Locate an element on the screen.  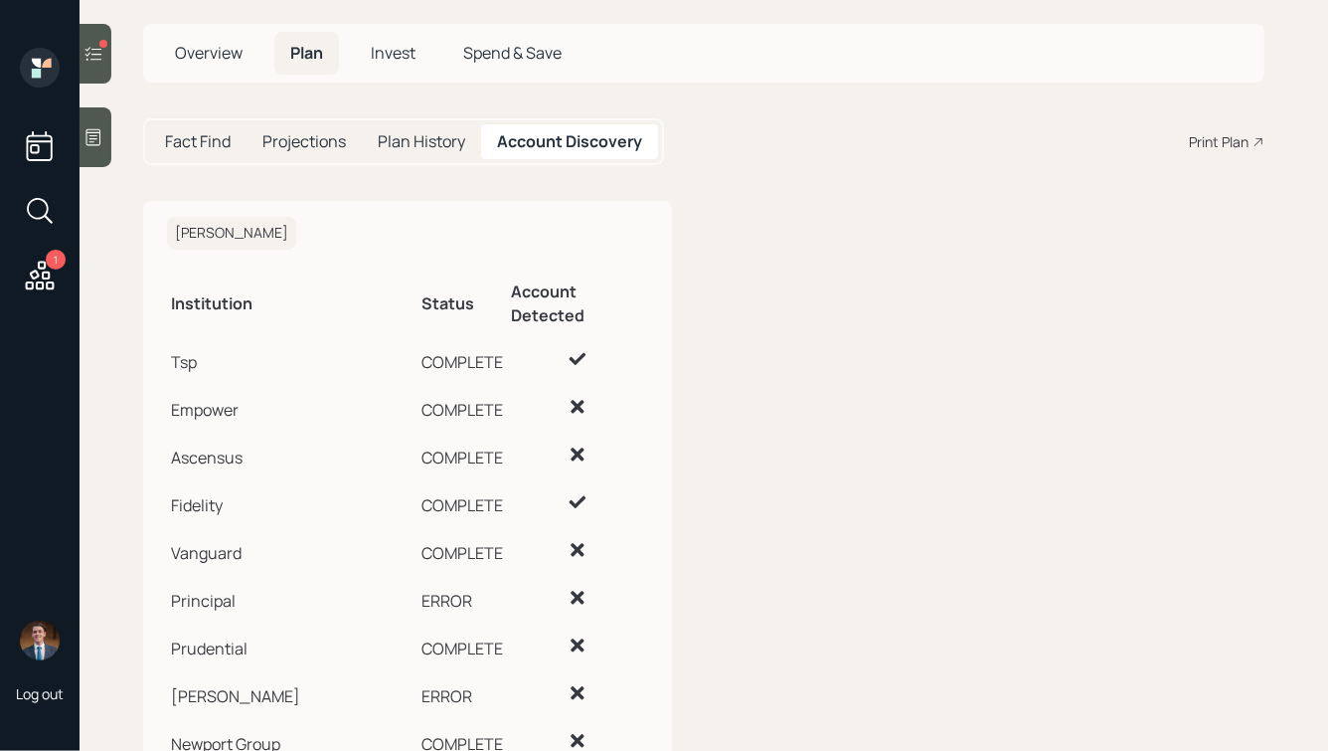
td: Fidelity is located at coordinates (292, 502).